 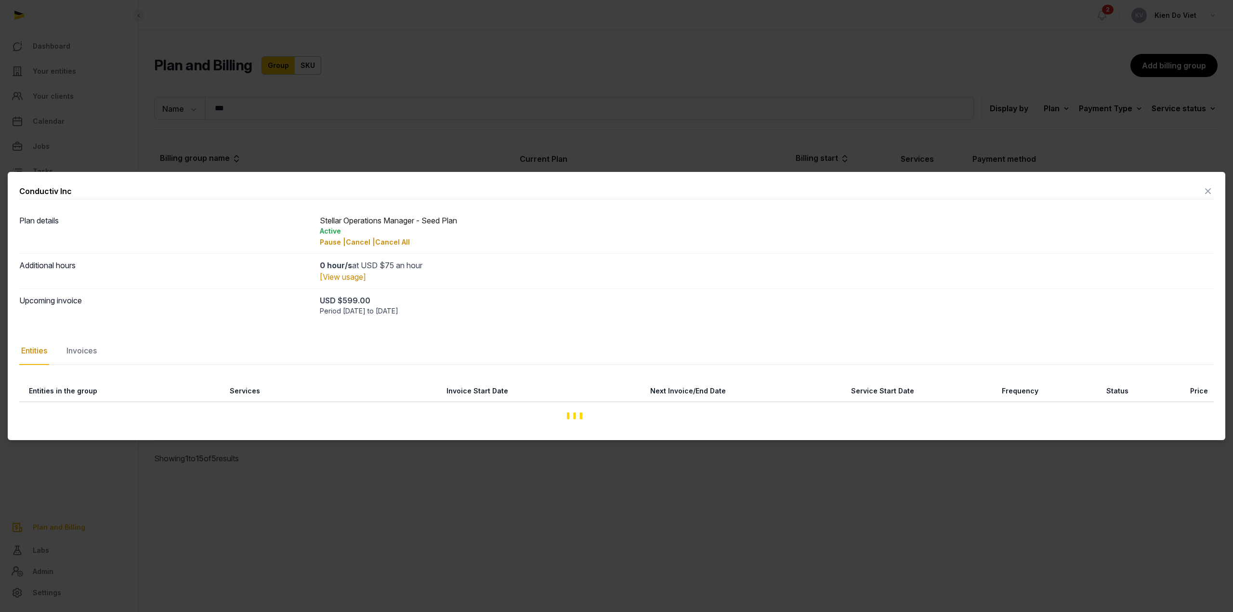 What do you see at coordinates (360, 242) in the screenshot?
I see `span: Cancel |` at bounding box center [360, 242].